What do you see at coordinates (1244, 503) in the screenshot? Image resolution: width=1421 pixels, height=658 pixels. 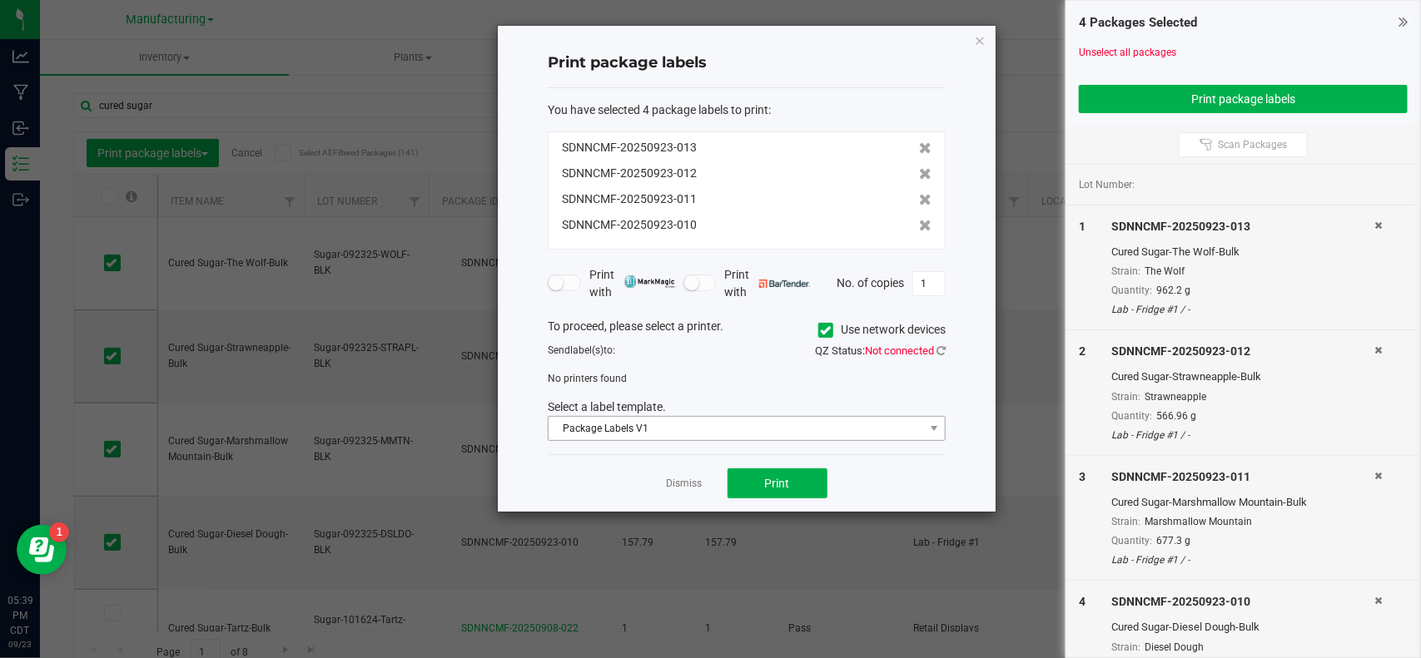 I see `div: Cured Sugar-Marshmallow Mountain-Bulk` at bounding box center [1244, 503].